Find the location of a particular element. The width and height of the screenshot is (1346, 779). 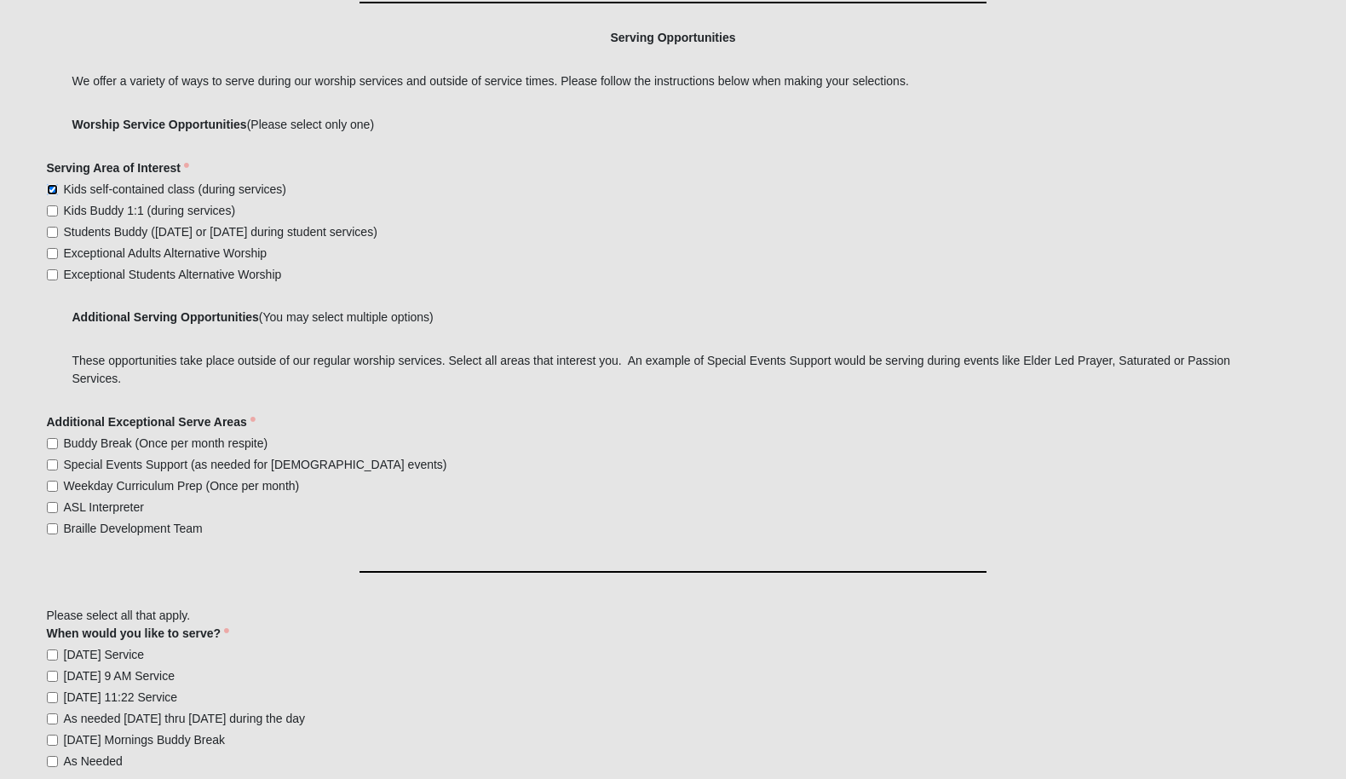

input: Braille Development Team is located at coordinates (52, 528).